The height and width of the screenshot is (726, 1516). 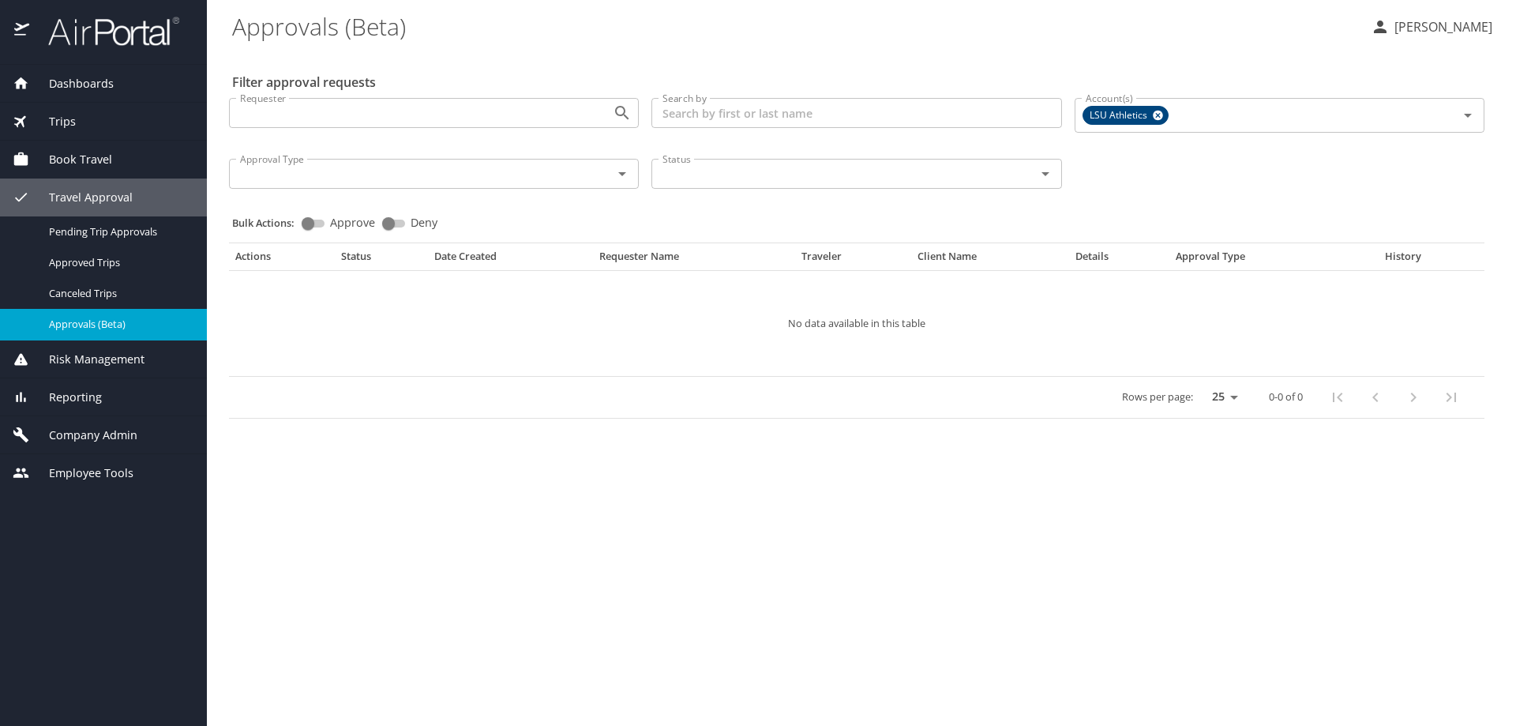 I want to click on th: Approval Type, so click(x=1260, y=260).